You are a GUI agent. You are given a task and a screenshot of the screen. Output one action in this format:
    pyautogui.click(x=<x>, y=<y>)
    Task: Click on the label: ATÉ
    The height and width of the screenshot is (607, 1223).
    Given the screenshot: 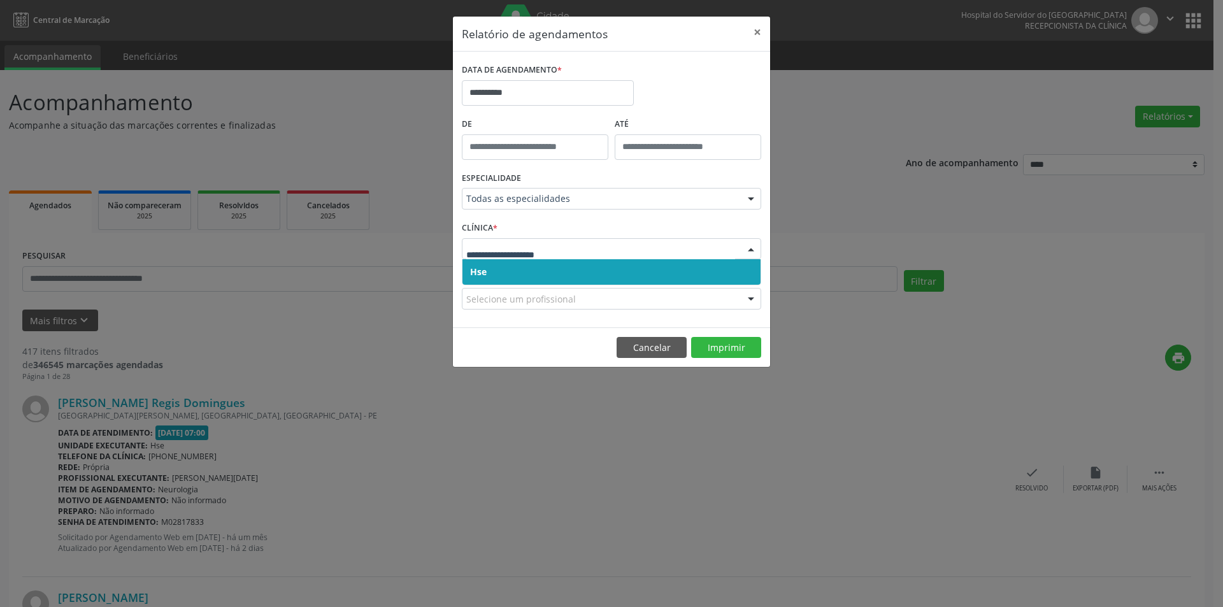 What is the action you would take?
    pyautogui.click(x=688, y=124)
    